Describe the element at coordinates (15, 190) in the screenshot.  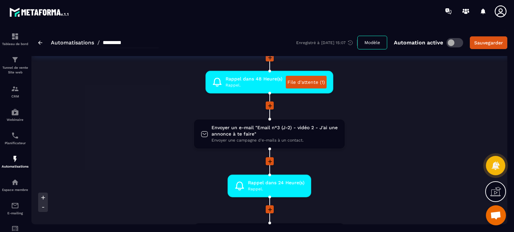
I see `p: Espace membre` at that location.